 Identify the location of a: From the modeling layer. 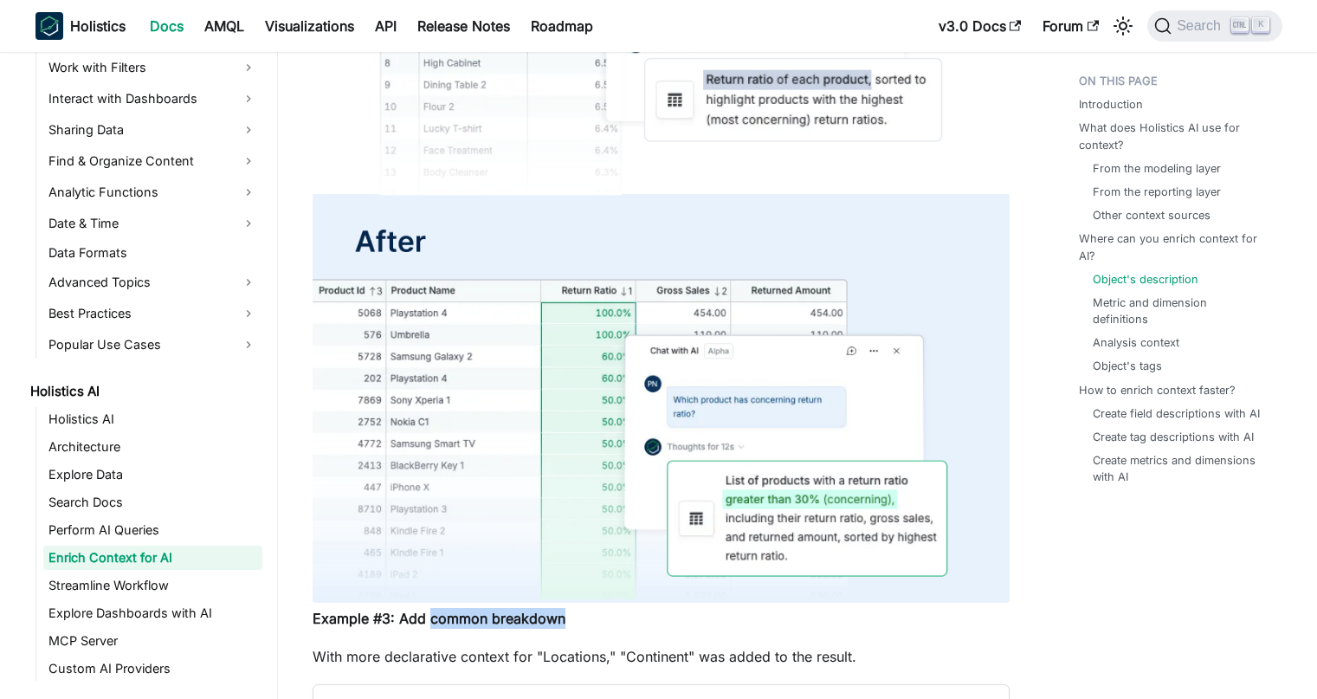
(1156, 168).